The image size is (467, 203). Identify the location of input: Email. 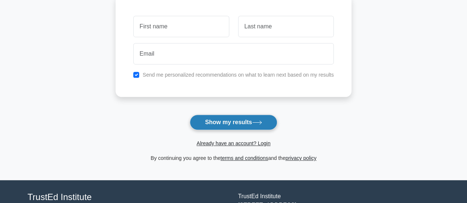
(233, 54).